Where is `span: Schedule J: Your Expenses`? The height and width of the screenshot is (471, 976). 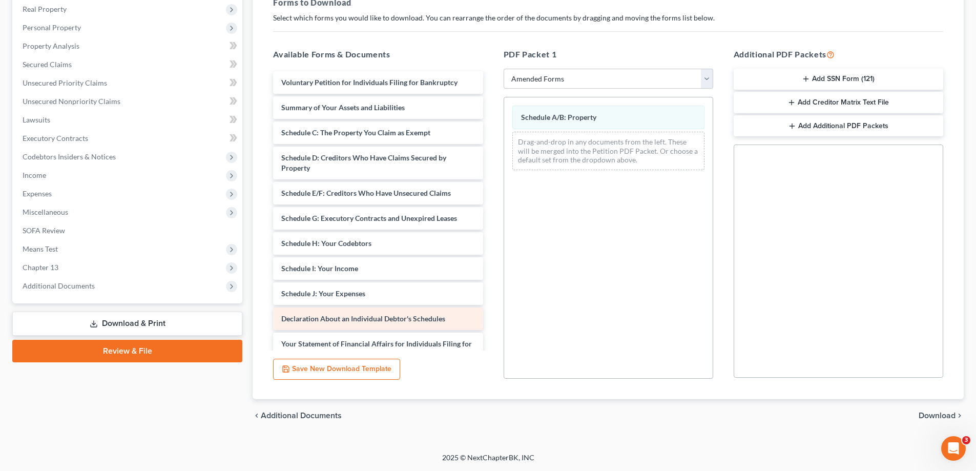 span: Schedule J: Your Expenses is located at coordinates (323, 293).